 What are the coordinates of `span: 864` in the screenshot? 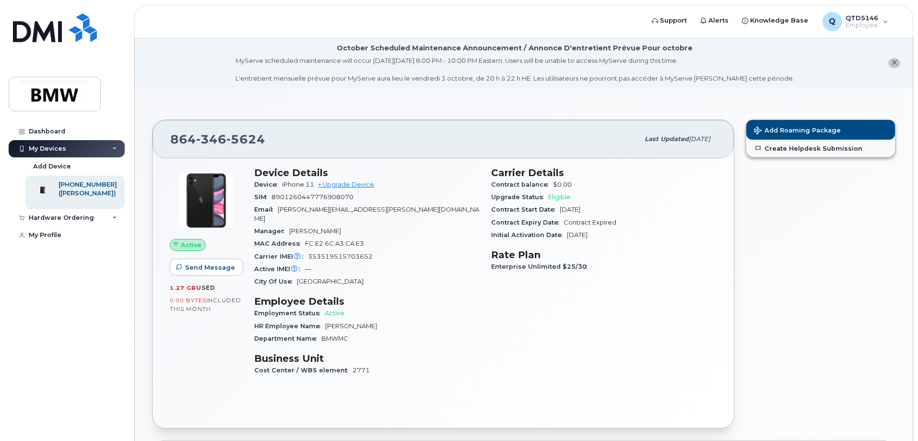 It's located at (218, 139).